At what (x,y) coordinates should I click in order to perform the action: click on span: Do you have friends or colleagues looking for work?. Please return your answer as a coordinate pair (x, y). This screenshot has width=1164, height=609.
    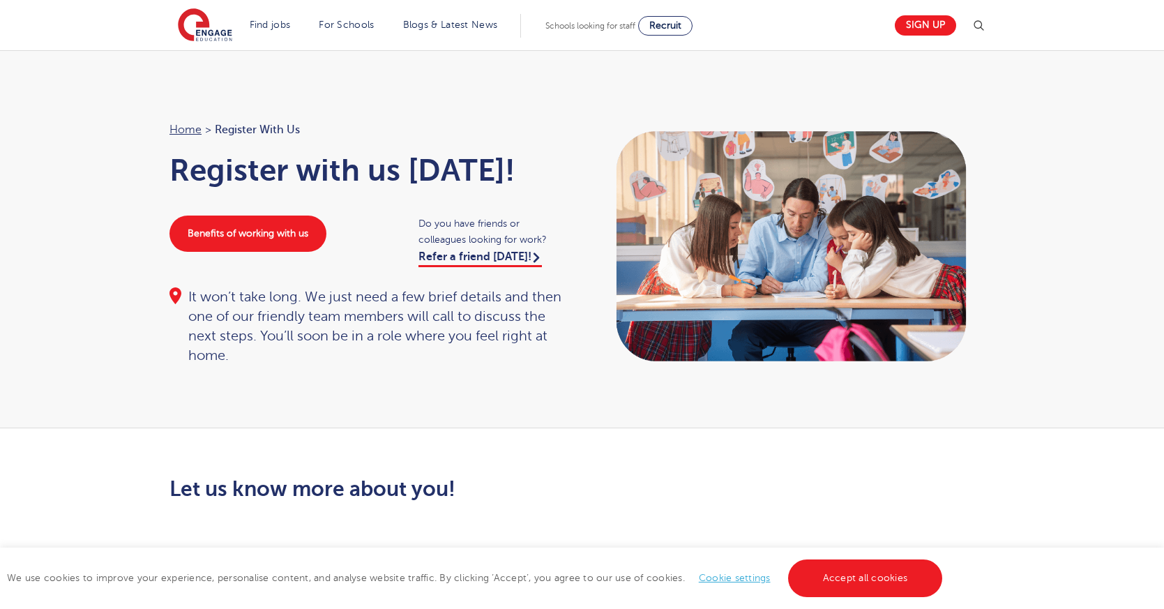
    Looking at the image, I should click on (493, 232).